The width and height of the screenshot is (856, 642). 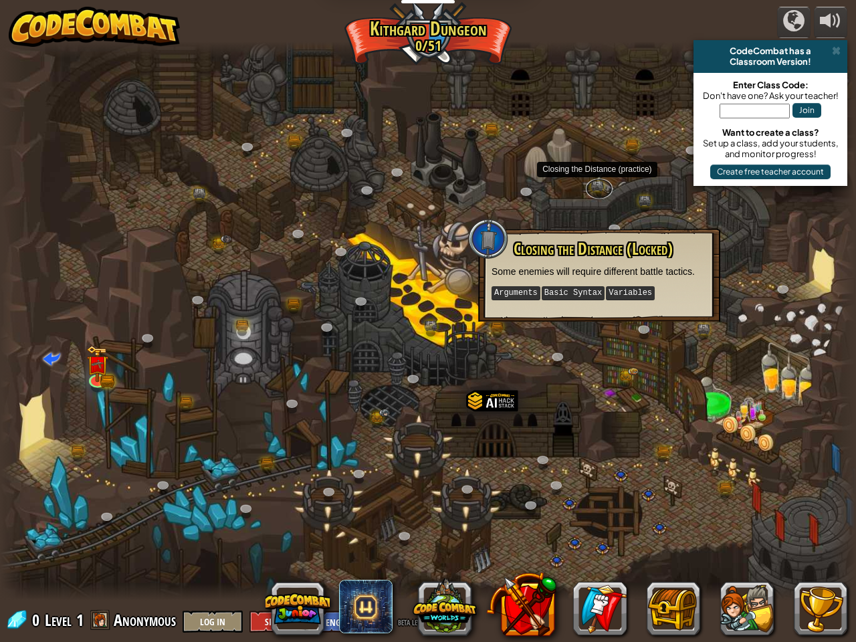 What do you see at coordinates (593, 249) in the screenshot?
I see `span: Closing the Distance (Locked)` at bounding box center [593, 249].